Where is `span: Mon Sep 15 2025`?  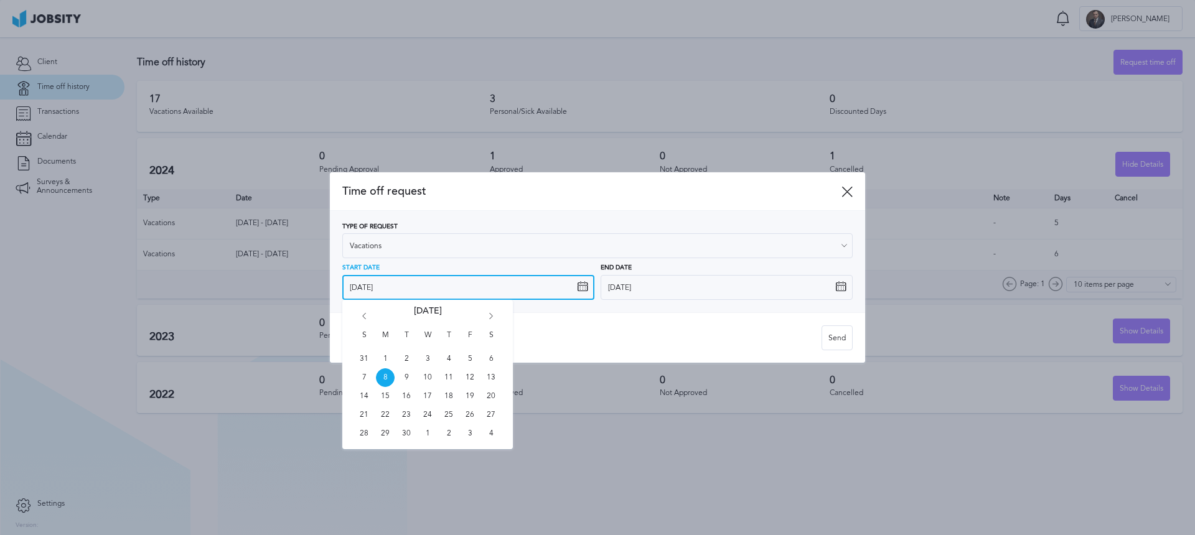 span: Mon Sep 15 2025 is located at coordinates (385, 396).